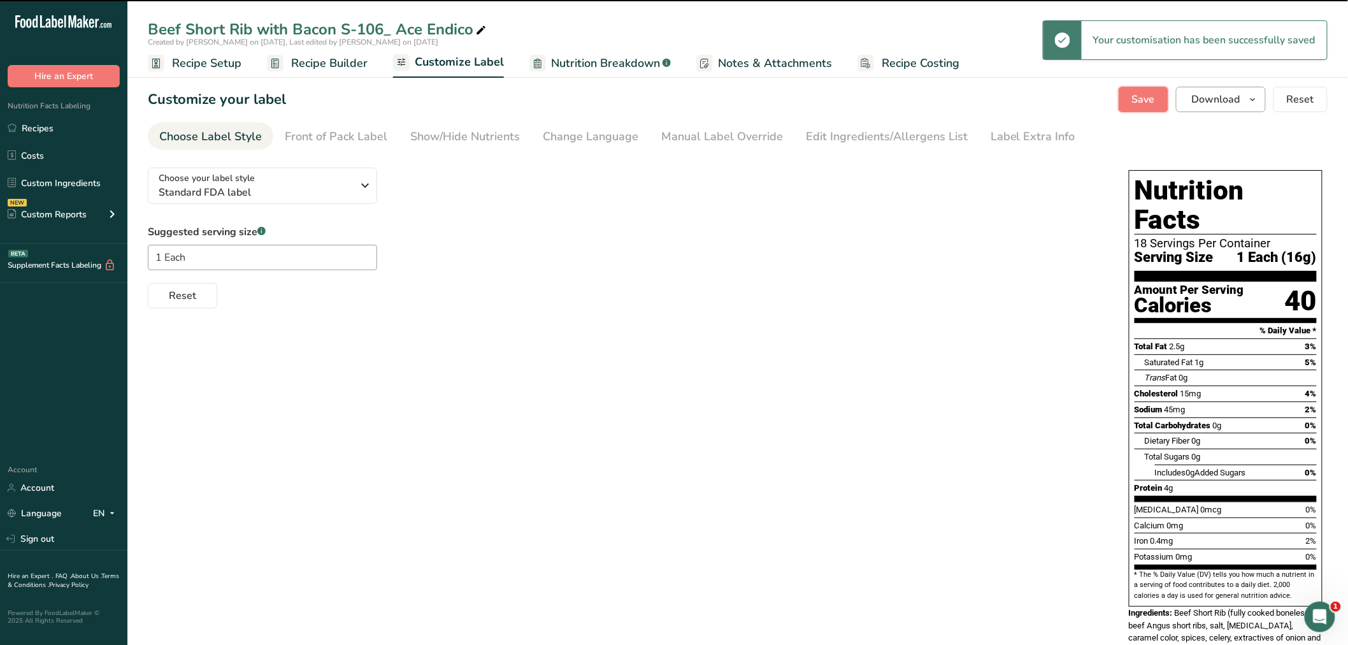  I want to click on span: 0mcg, so click(1211, 509).